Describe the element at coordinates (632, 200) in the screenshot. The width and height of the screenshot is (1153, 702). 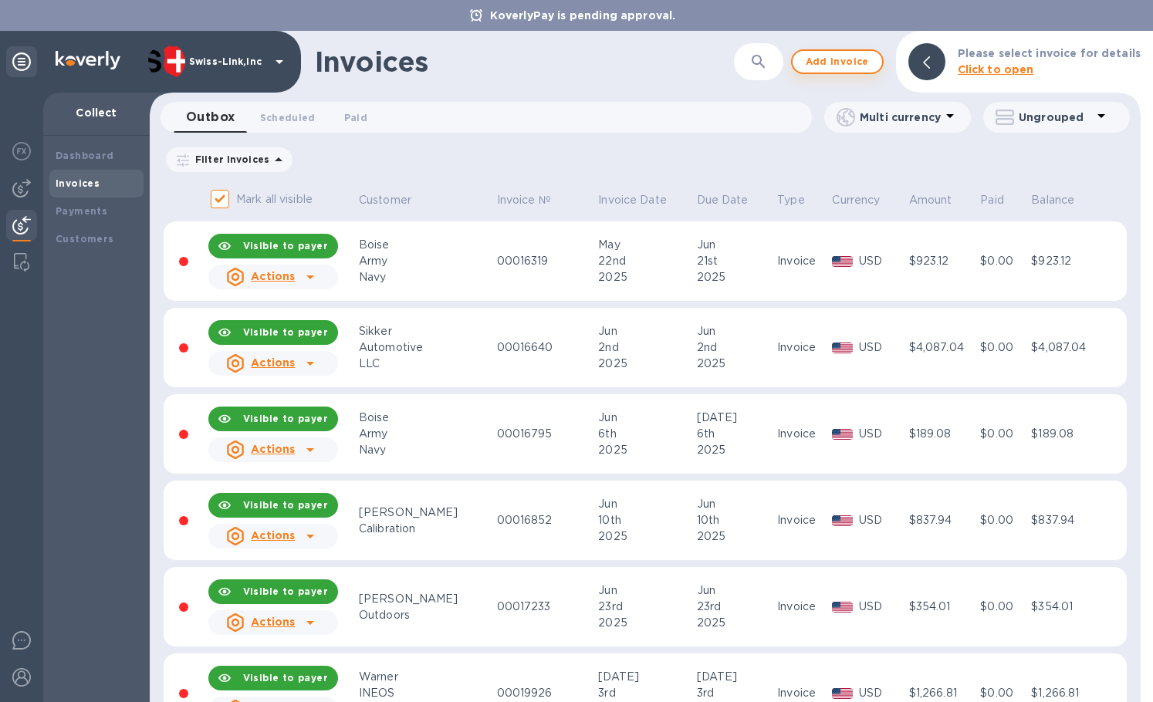
I see `p: Invoice Date` at that location.